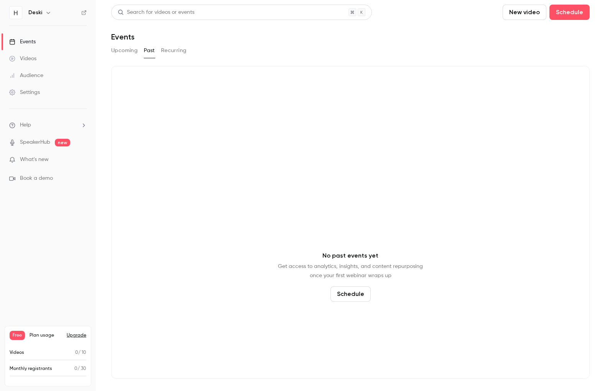 The width and height of the screenshot is (605, 391). Describe the element at coordinates (35, 142) in the screenshot. I see `a: SpeakerHub` at that location.